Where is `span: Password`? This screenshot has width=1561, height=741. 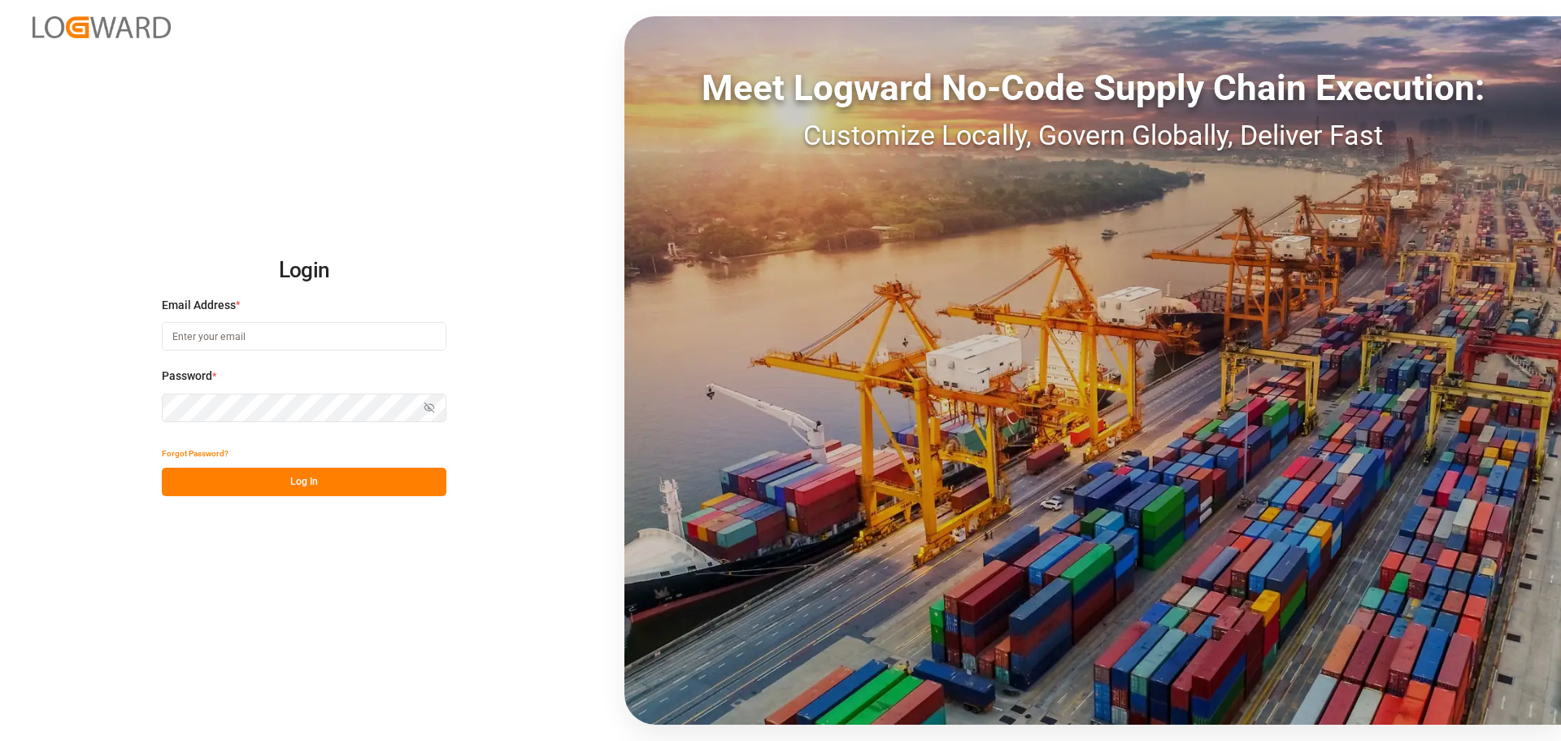
span: Password is located at coordinates (187, 376).